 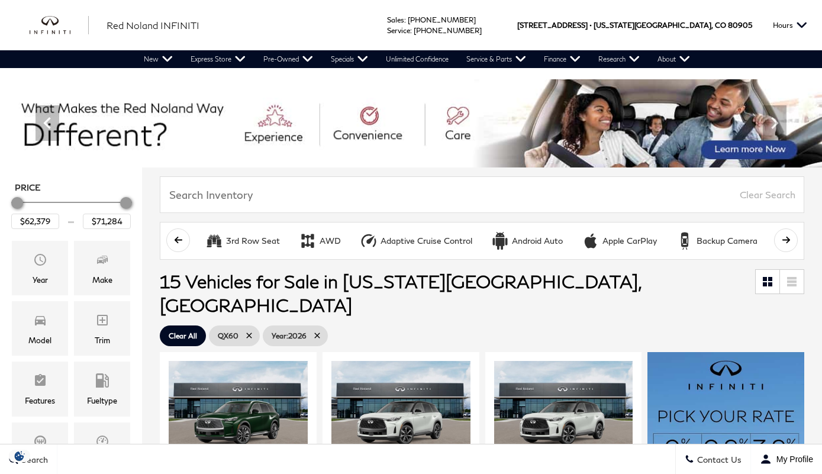 I want to click on h5: Price, so click(x=71, y=188).